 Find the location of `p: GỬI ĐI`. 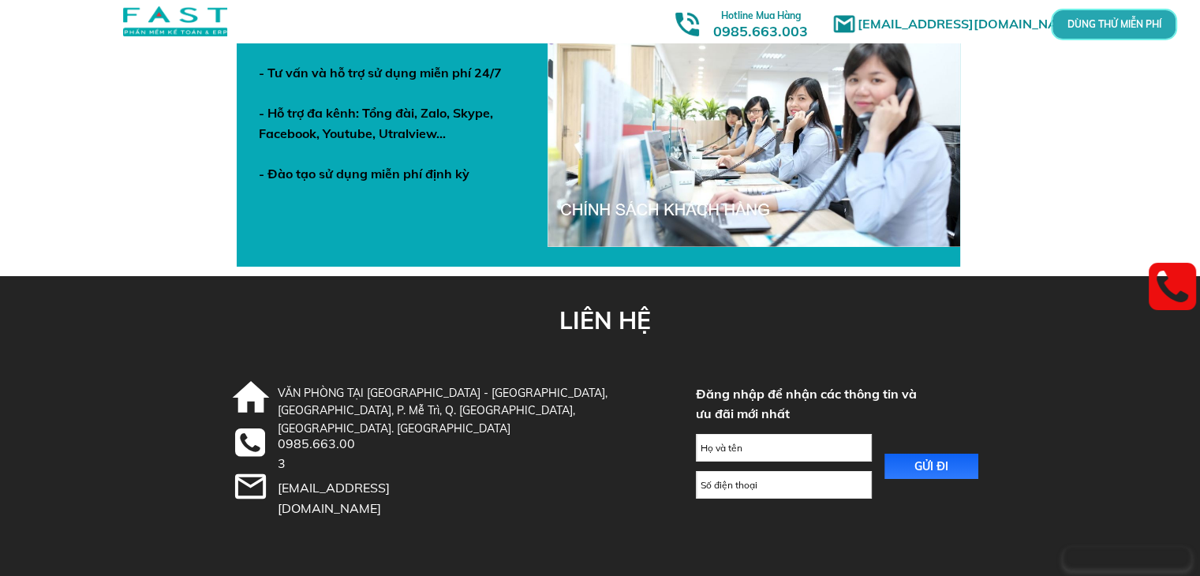

p: GỬI ĐI is located at coordinates (932, 466).